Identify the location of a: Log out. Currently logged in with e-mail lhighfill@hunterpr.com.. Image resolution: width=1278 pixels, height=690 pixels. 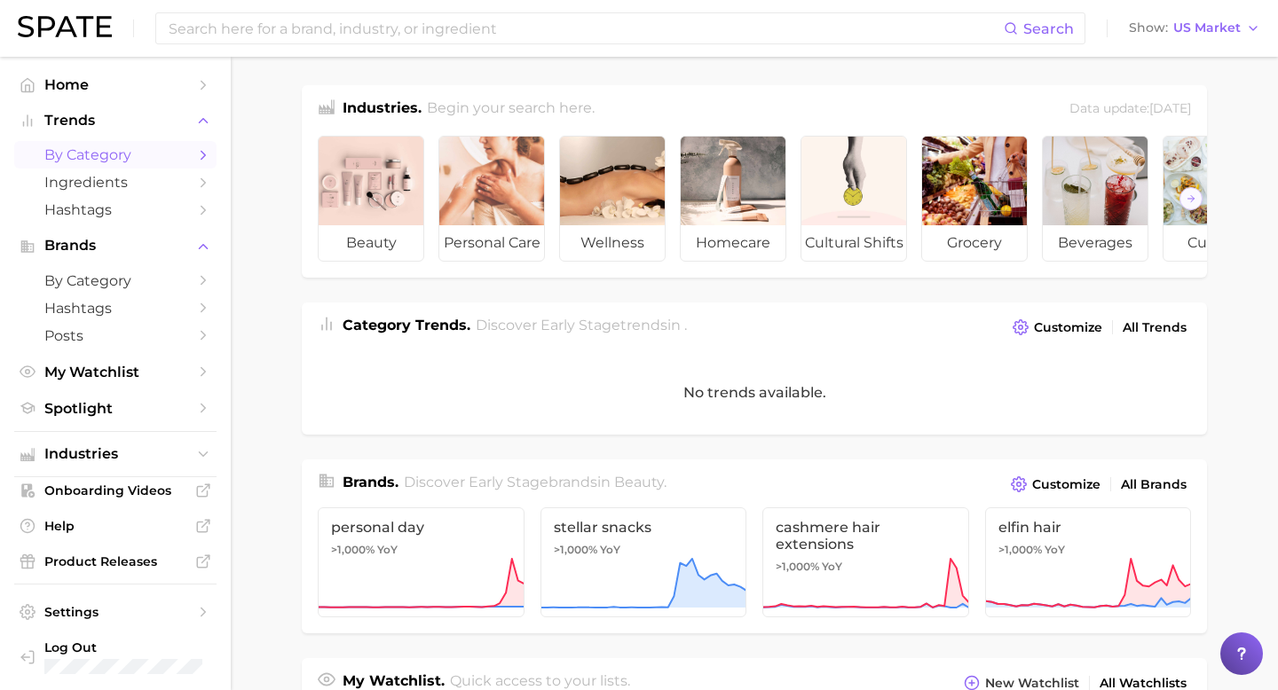
(115, 657).